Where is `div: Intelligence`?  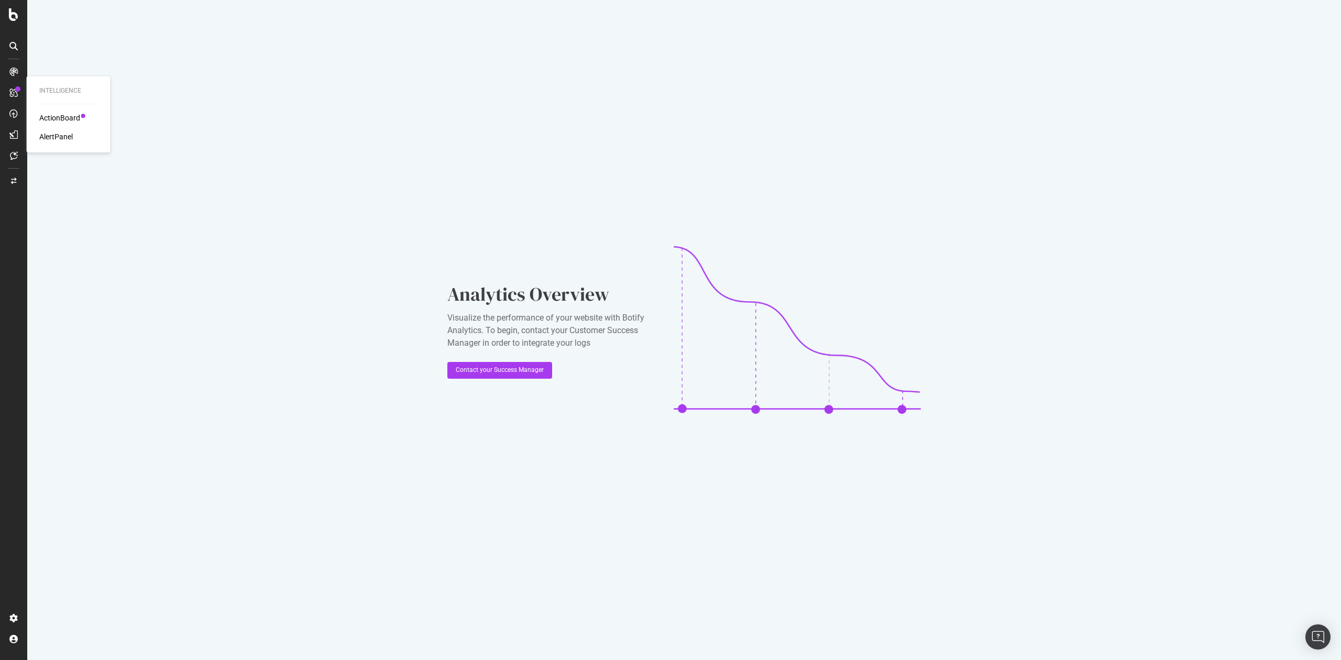 div: Intelligence is located at coordinates (69, 91).